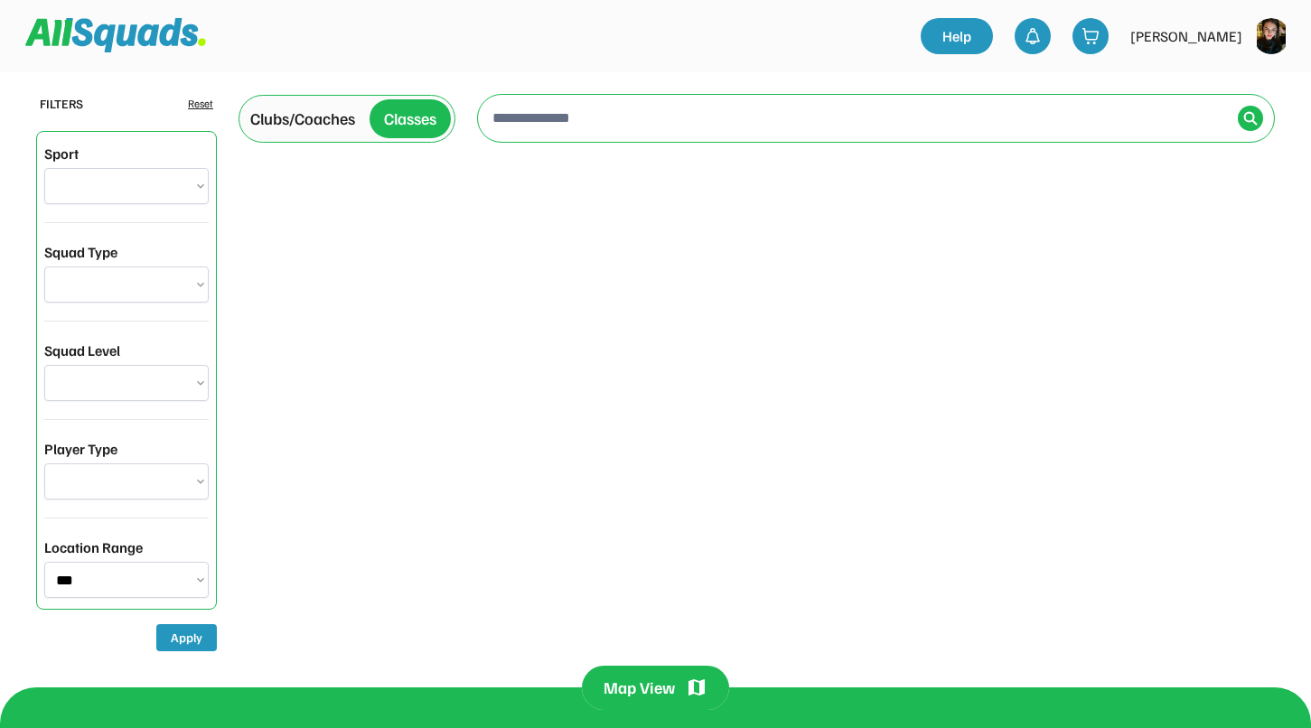 The width and height of the screenshot is (1311, 728). Describe the element at coordinates (1271, 36) in the screenshot. I see `img: https%3A%2F%2F94044dc9e5d3b3599ffa5e2d56a015ce.cdn.bubble.io%2Ff1731194368288x766737044788684200%...` at that location.